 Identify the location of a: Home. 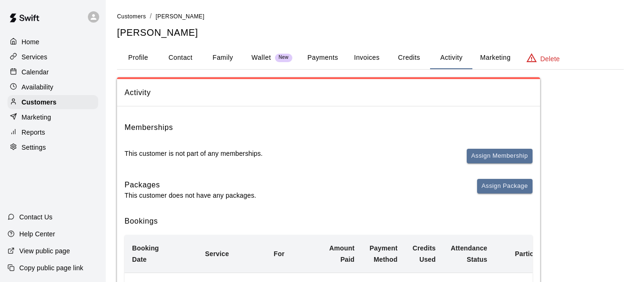
(53, 42).